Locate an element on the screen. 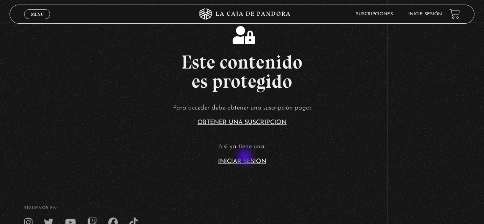  h4: SÍguenos en: is located at coordinates (242, 208).